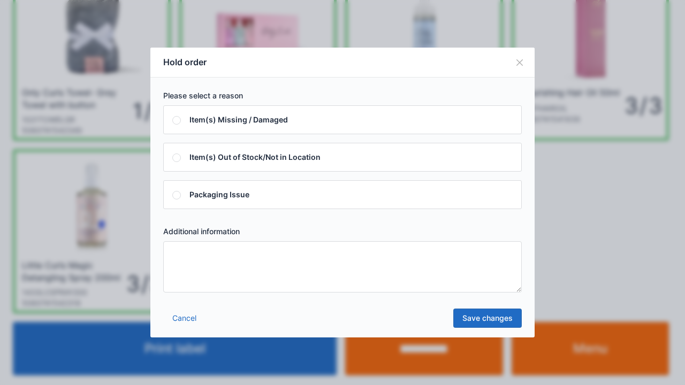  What do you see at coordinates (520, 63) in the screenshot?
I see `button: Close` at bounding box center [520, 63].